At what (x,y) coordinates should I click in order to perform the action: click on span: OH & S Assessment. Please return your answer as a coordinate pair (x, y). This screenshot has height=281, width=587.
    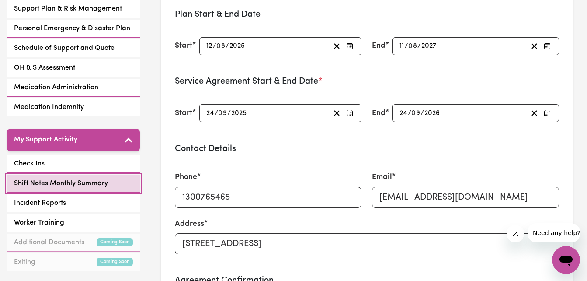
    Looking at the image, I should click on (45, 68).